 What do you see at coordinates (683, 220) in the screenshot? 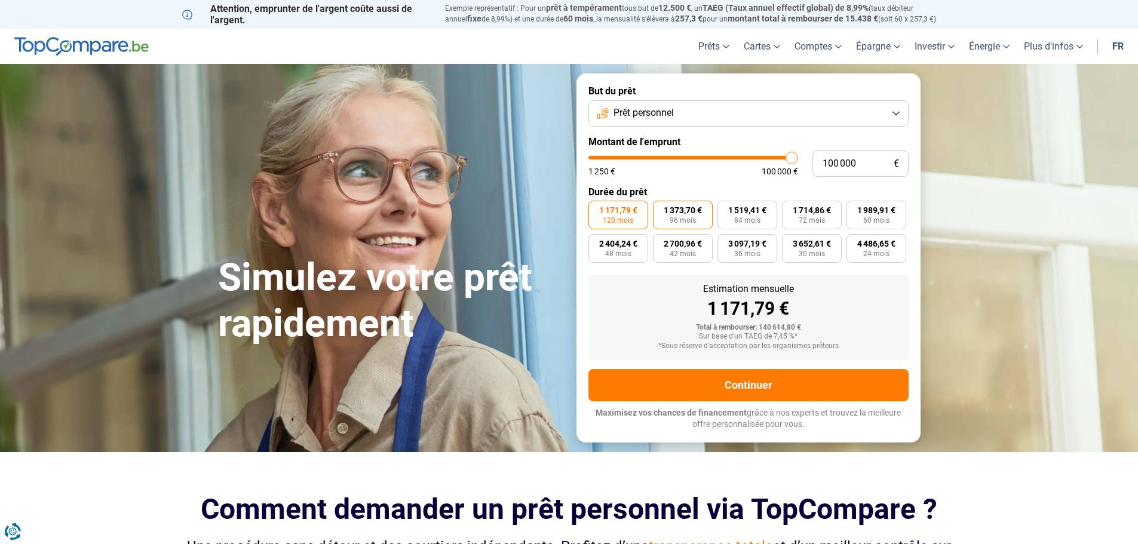
I see `span: 96 mois` at bounding box center [683, 220].